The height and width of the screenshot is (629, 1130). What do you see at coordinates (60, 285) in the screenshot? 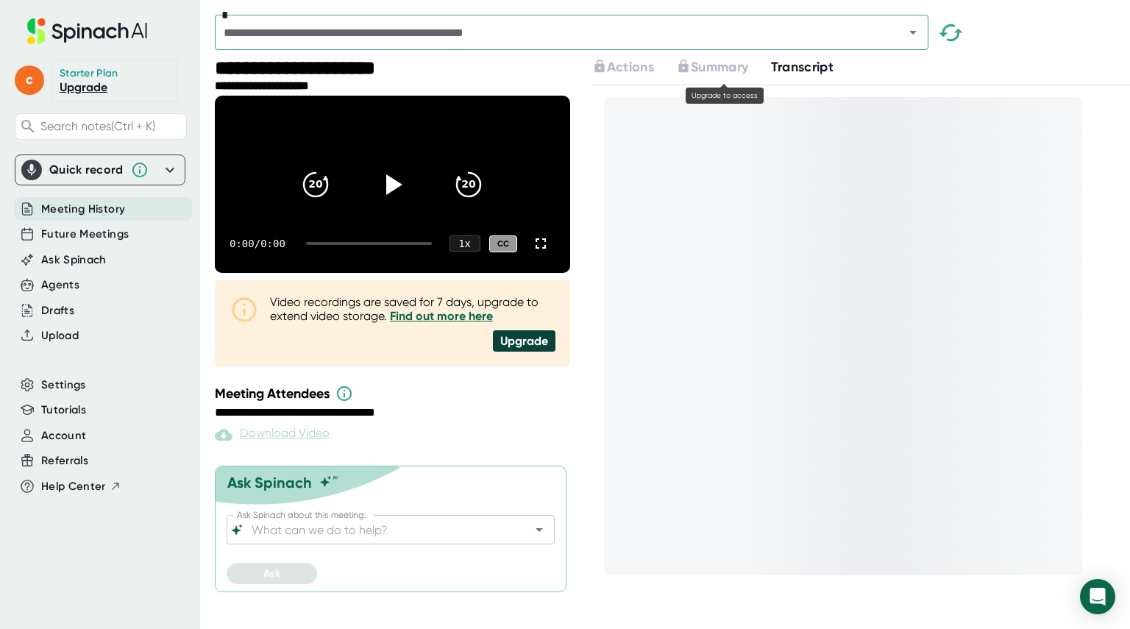
I see `button: Agents` at bounding box center [60, 285].